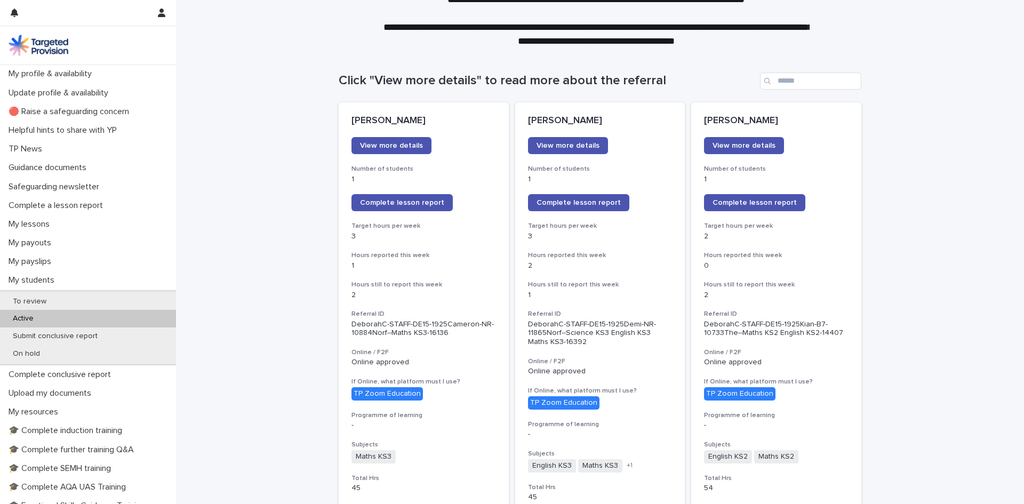  I want to click on p: My payslips, so click(32, 261).